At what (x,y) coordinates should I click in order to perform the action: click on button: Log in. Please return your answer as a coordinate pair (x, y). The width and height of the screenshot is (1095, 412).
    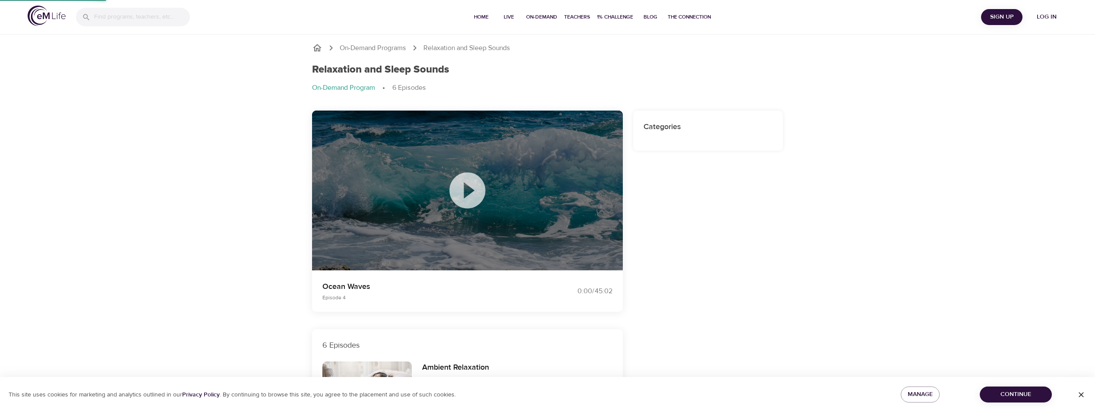
    Looking at the image, I should click on (1046, 17).